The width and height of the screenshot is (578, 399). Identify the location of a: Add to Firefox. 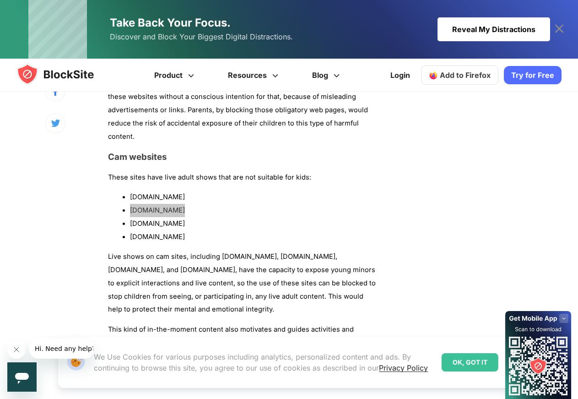
(460, 75).